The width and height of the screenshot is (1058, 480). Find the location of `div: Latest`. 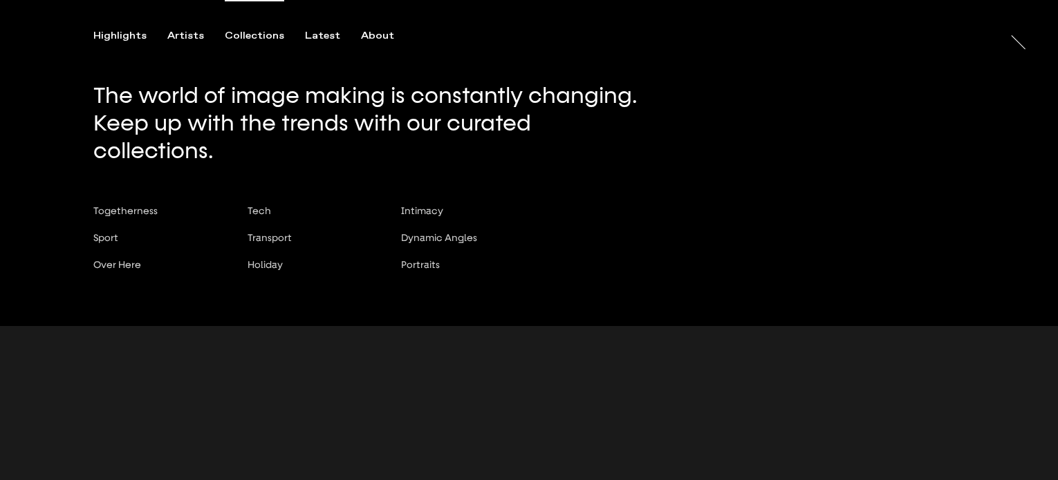

div: Latest is located at coordinates (322, 36).